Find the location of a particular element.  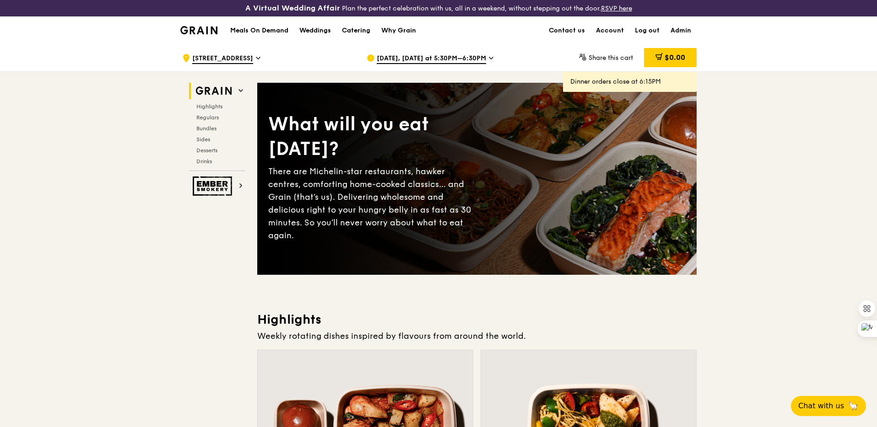

a: RSVP here is located at coordinates (616, 8).